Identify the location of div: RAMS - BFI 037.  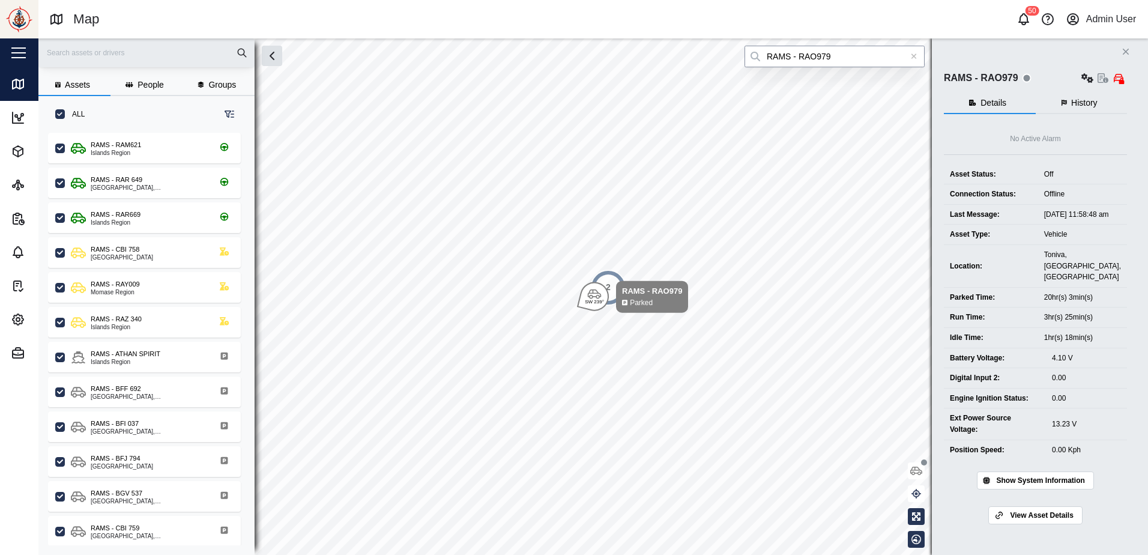
(115, 423).